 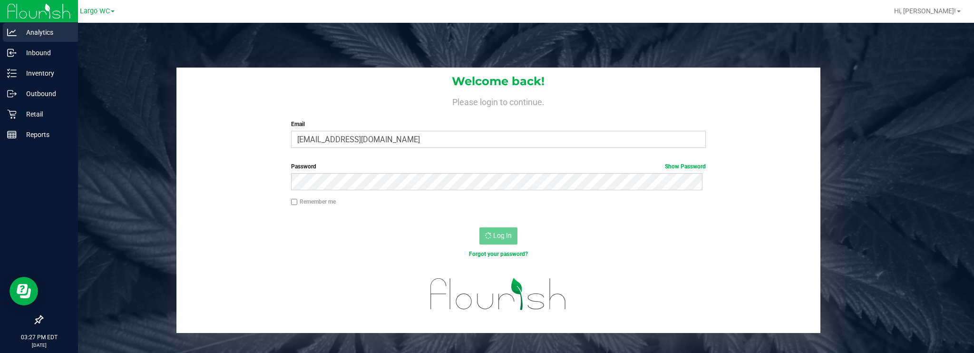 What do you see at coordinates (498, 81) in the screenshot?
I see `h1: Welcome back!` at bounding box center [498, 81].